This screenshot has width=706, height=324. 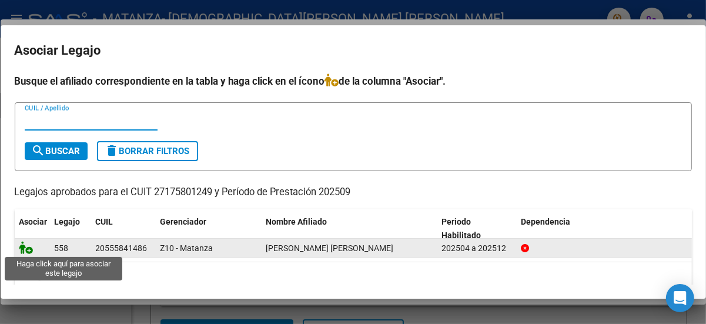 I want to click on span: Gerenciador, so click(x=183, y=222).